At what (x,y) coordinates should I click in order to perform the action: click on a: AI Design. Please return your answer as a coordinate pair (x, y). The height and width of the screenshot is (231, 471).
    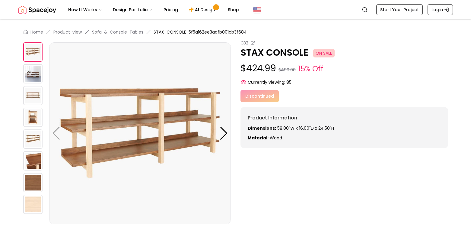
    Looking at the image, I should click on (203, 10).